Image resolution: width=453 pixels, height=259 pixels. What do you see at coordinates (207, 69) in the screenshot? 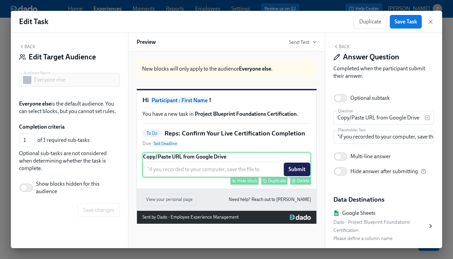
I see `span: New blocks will only apply to the audience .` at bounding box center [207, 69].